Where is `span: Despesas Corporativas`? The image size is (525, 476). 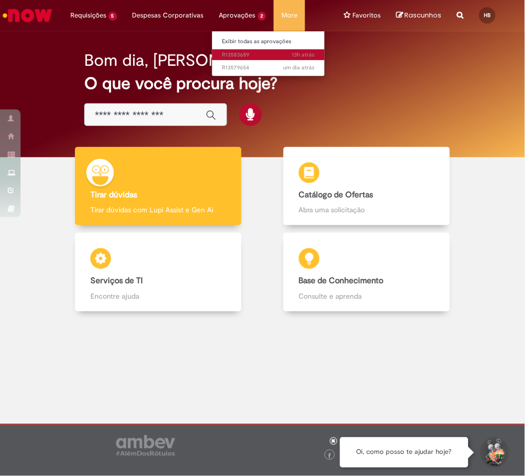
span: Despesas Corporativas is located at coordinates (168, 15).